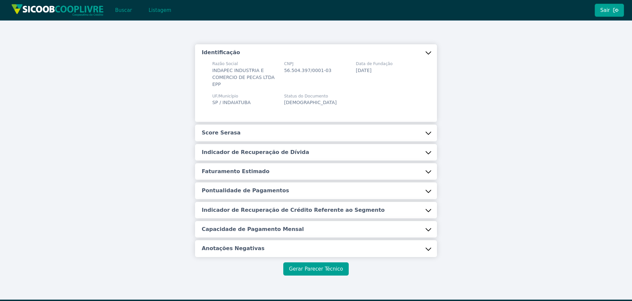  I want to click on span: UF/Município, so click(231, 96).